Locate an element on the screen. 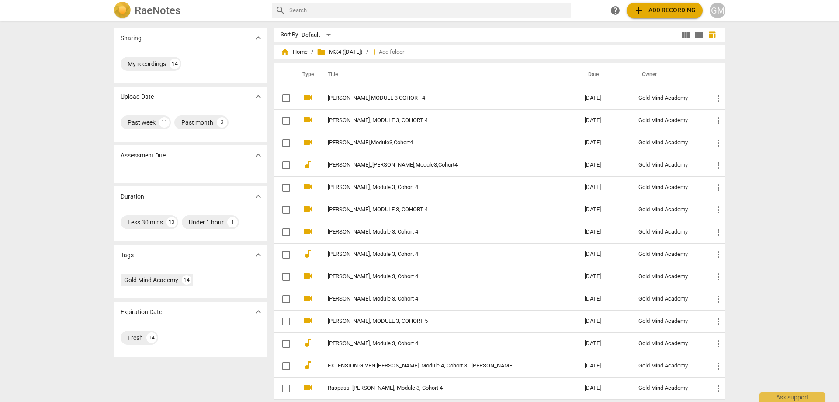 This screenshot has width=839, height=402. button: Table view is located at coordinates (712, 35).